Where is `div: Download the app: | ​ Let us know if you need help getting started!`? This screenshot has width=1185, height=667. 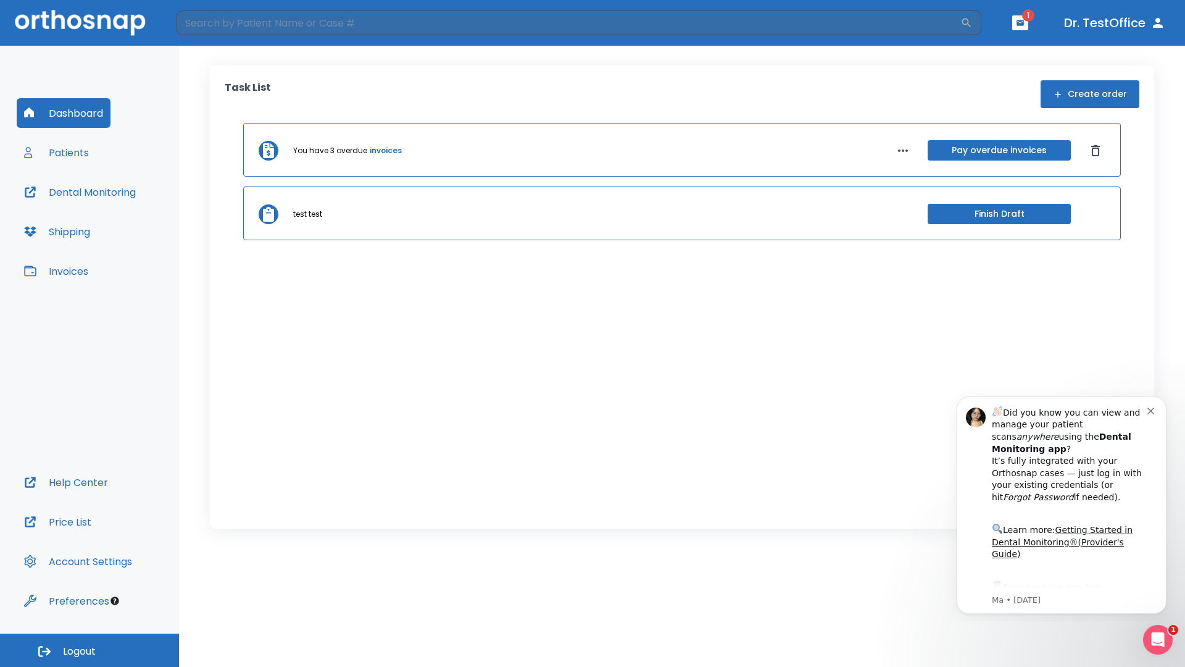
div: Download the app: | ​ Let us know if you need help getting started! is located at coordinates (132, 225).